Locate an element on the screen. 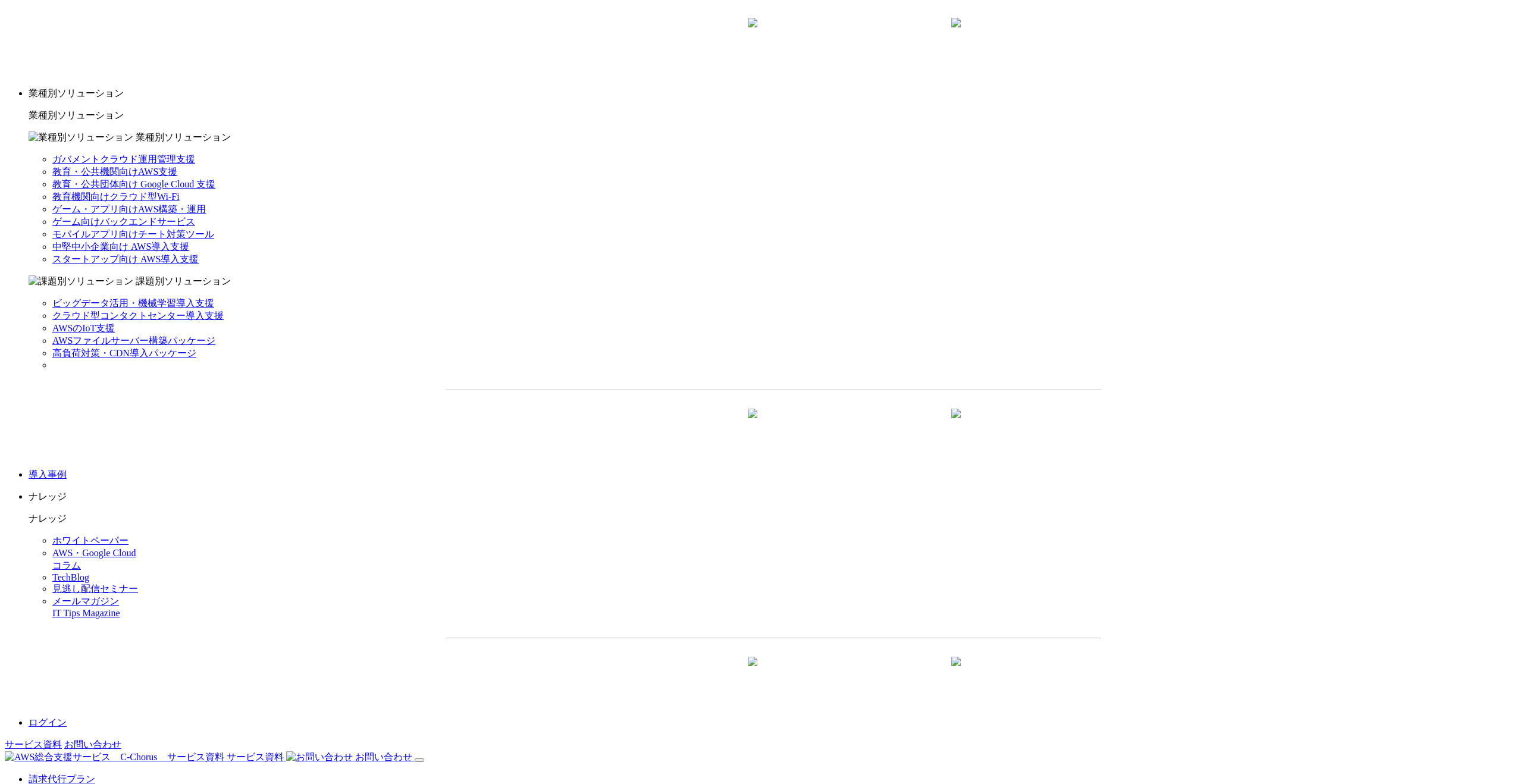  a: ゲーム向けバックエンドサービス is located at coordinates (124, 221).